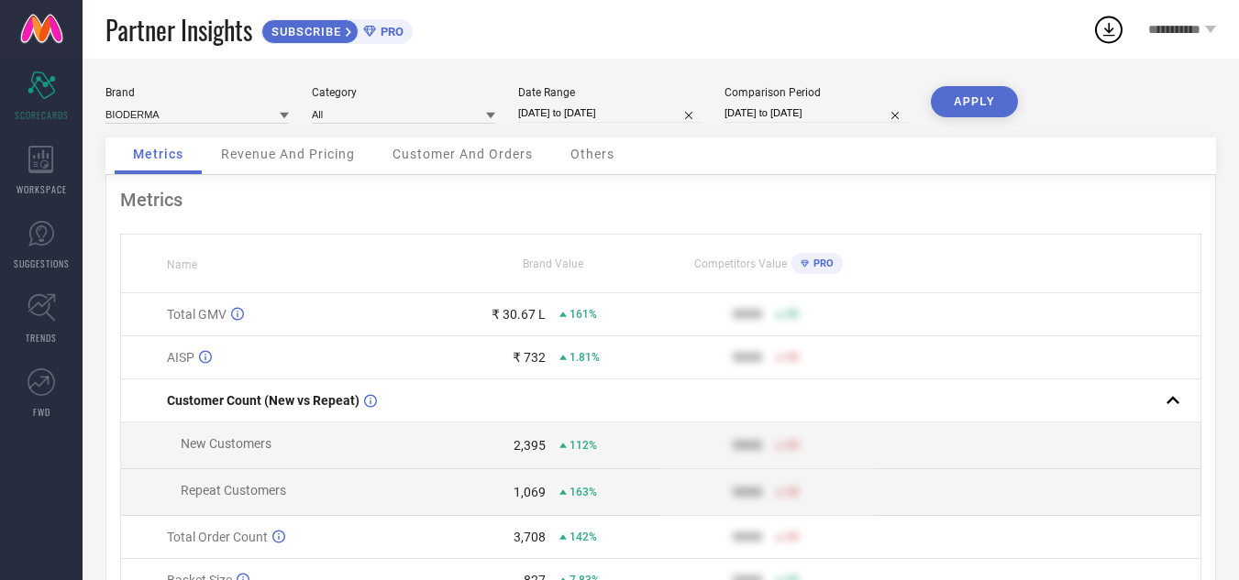  I want to click on input: Select comparison period, so click(816, 113).